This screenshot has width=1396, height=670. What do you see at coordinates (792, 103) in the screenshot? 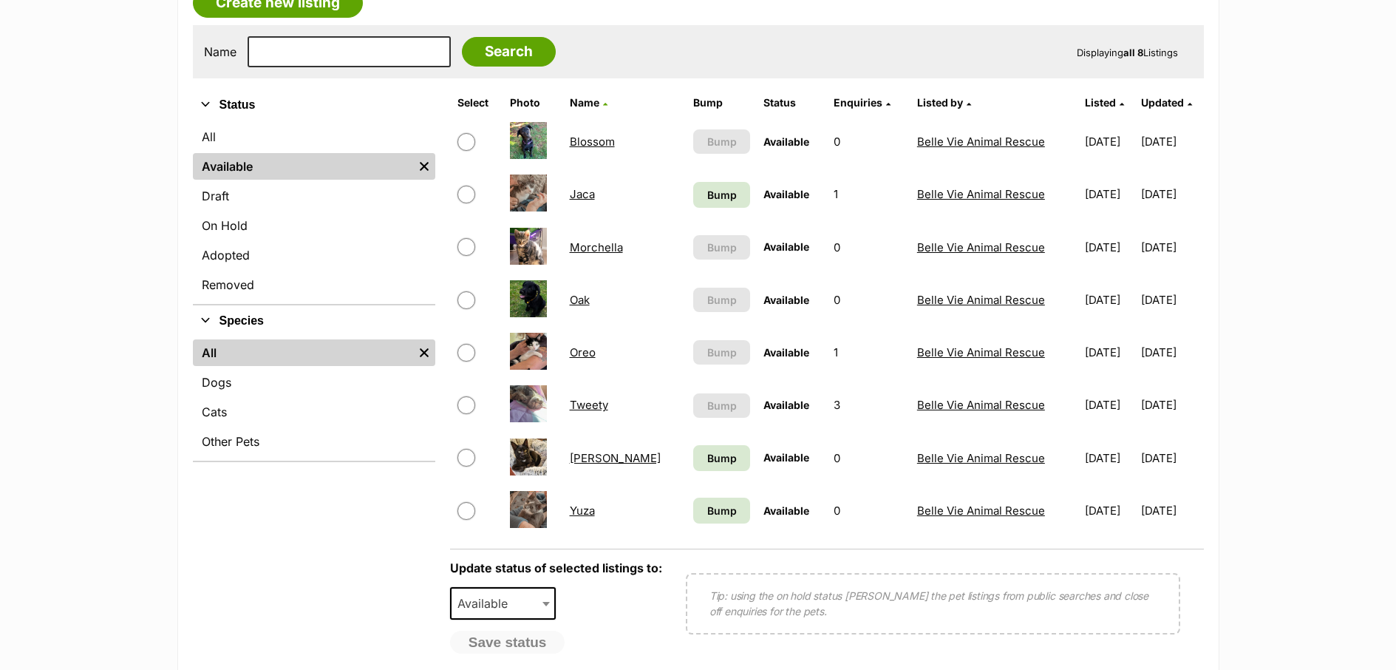
I see `th: Status` at bounding box center [792, 103].